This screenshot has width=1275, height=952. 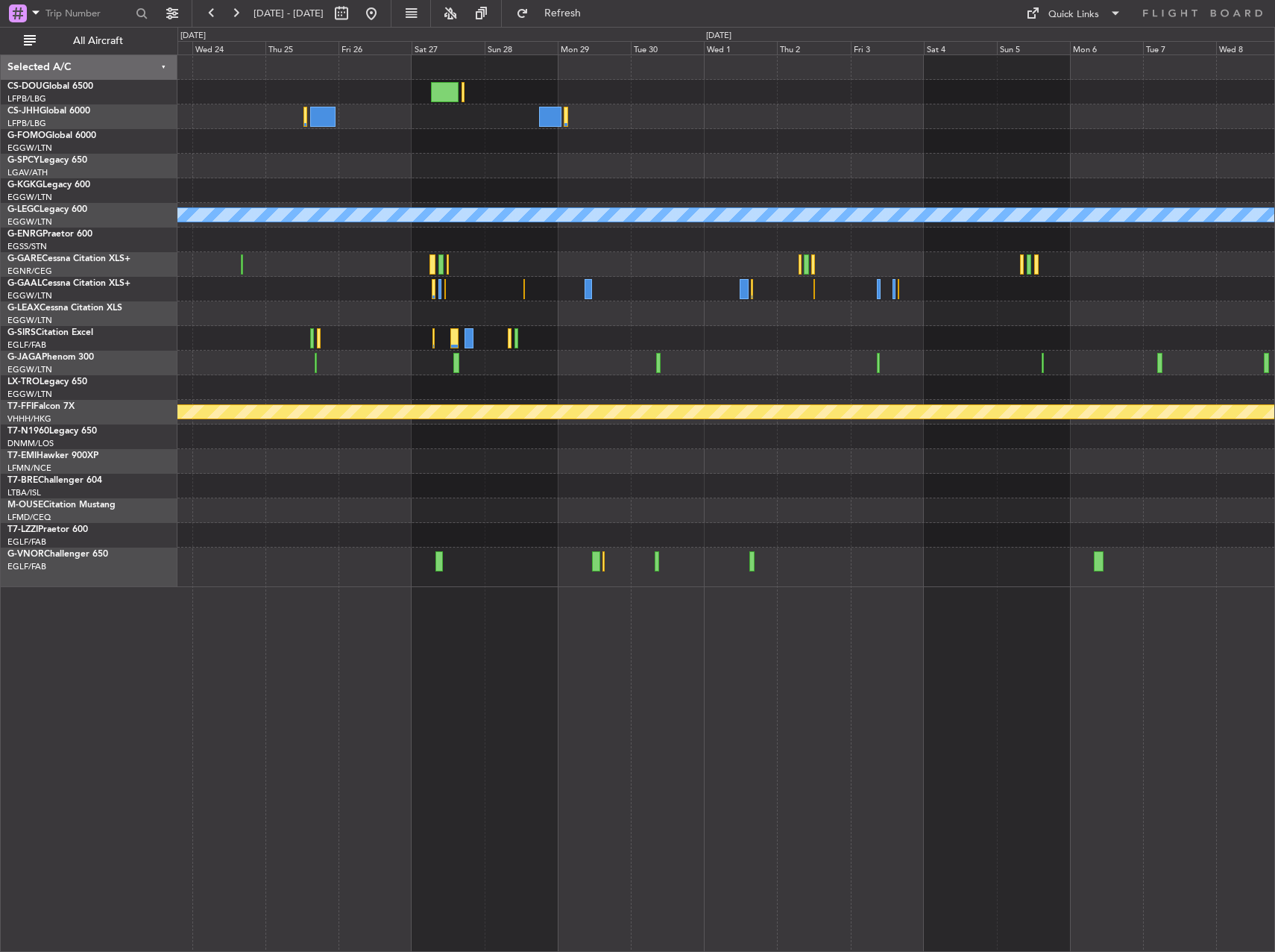 What do you see at coordinates (1074, 15) in the screenshot?
I see `div: Quick Links` at bounding box center [1074, 15].